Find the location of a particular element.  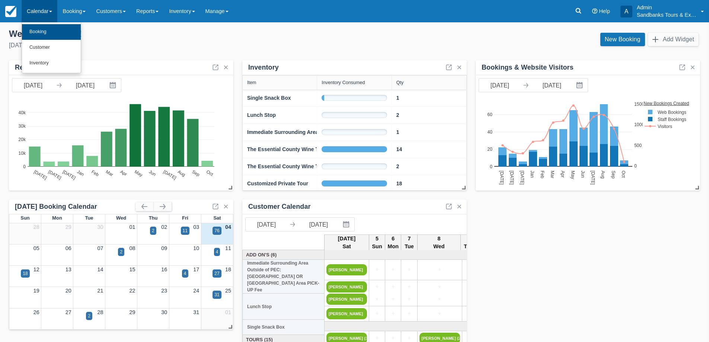

div: Bookings & Website Visitors is located at coordinates (527, 67).